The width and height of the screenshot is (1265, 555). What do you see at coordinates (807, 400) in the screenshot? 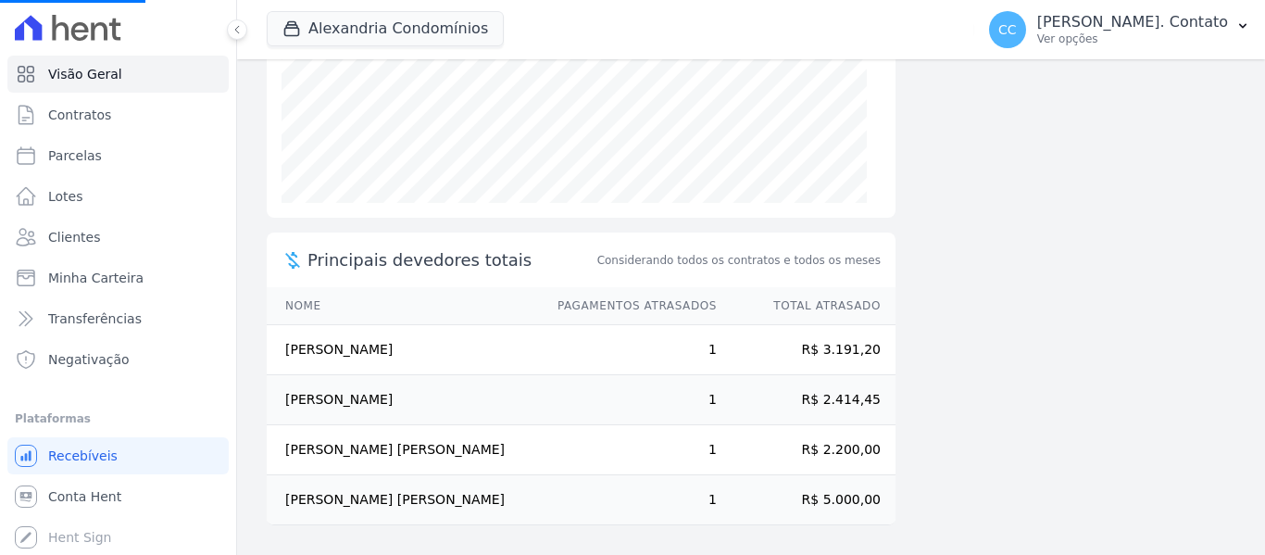
I see `td: R$ 2.414,45` at bounding box center [807, 400].